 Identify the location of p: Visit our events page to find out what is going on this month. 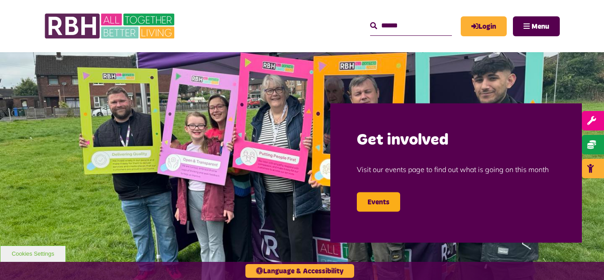
(456, 169).